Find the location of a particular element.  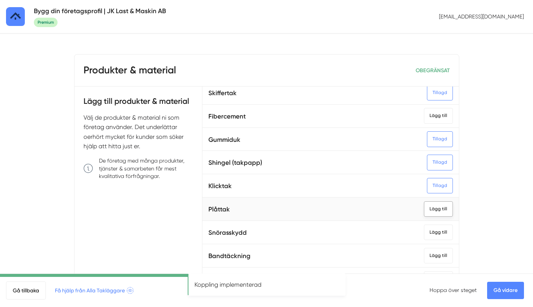

h5: Klicktak is located at coordinates (220, 186).